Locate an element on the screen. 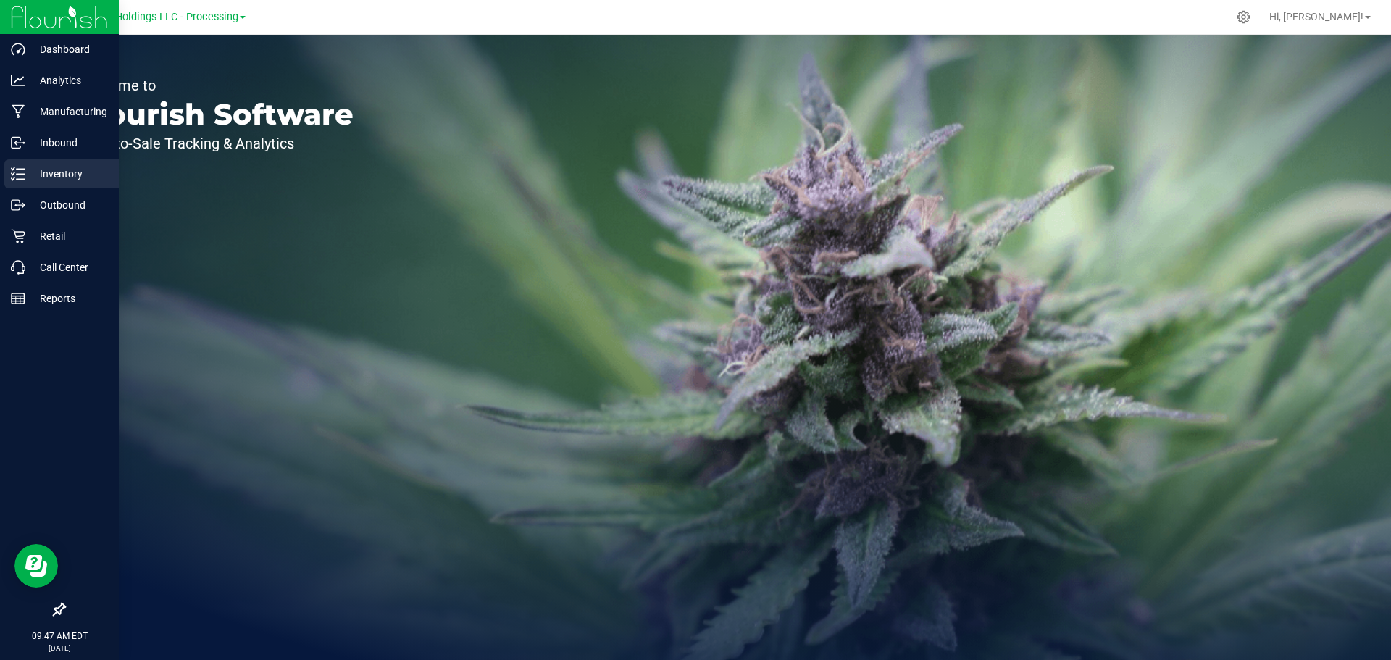 This screenshot has height=660, width=1391. inline-svg: Dashboard is located at coordinates (18, 49).